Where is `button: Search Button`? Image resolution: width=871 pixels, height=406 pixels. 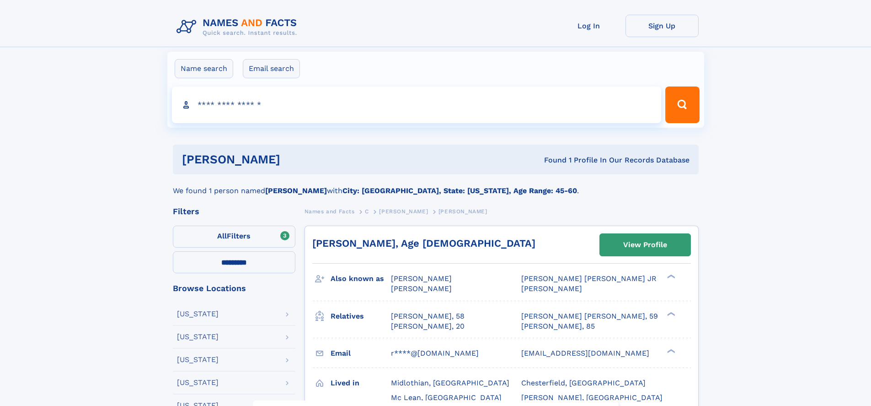 button: Search Button is located at coordinates (682, 105).